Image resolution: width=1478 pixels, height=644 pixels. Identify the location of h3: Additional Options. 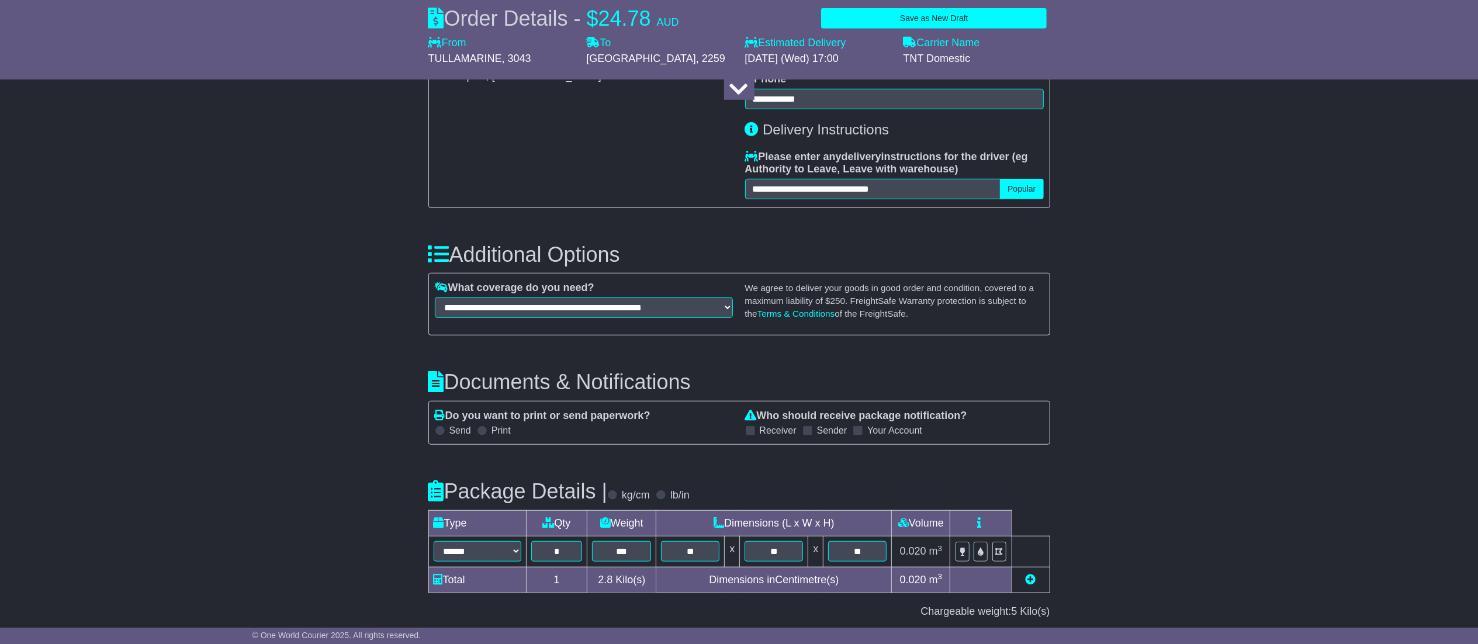
(739, 255).